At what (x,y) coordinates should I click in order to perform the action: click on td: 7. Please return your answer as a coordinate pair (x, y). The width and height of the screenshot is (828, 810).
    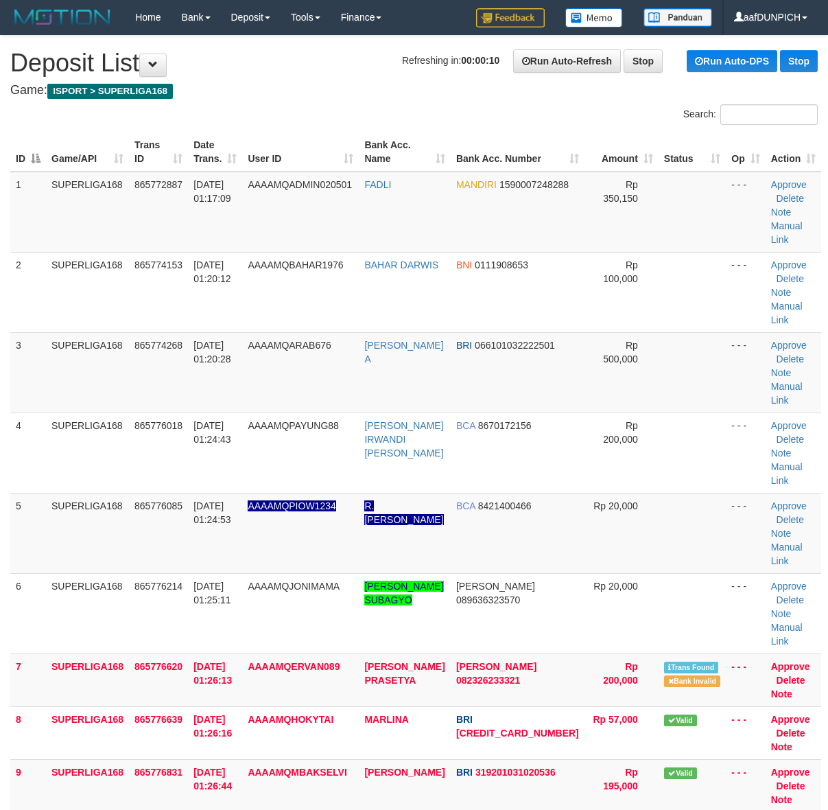
    Looking at the image, I should click on (28, 680).